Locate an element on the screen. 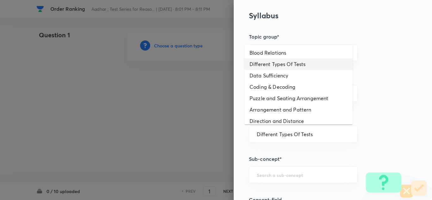 The image size is (432, 200). li: Coding & Decoding is located at coordinates (299, 87).